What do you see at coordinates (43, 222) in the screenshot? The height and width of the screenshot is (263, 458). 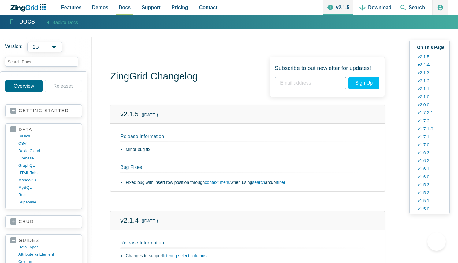 I see `a: crud` at bounding box center [43, 222].